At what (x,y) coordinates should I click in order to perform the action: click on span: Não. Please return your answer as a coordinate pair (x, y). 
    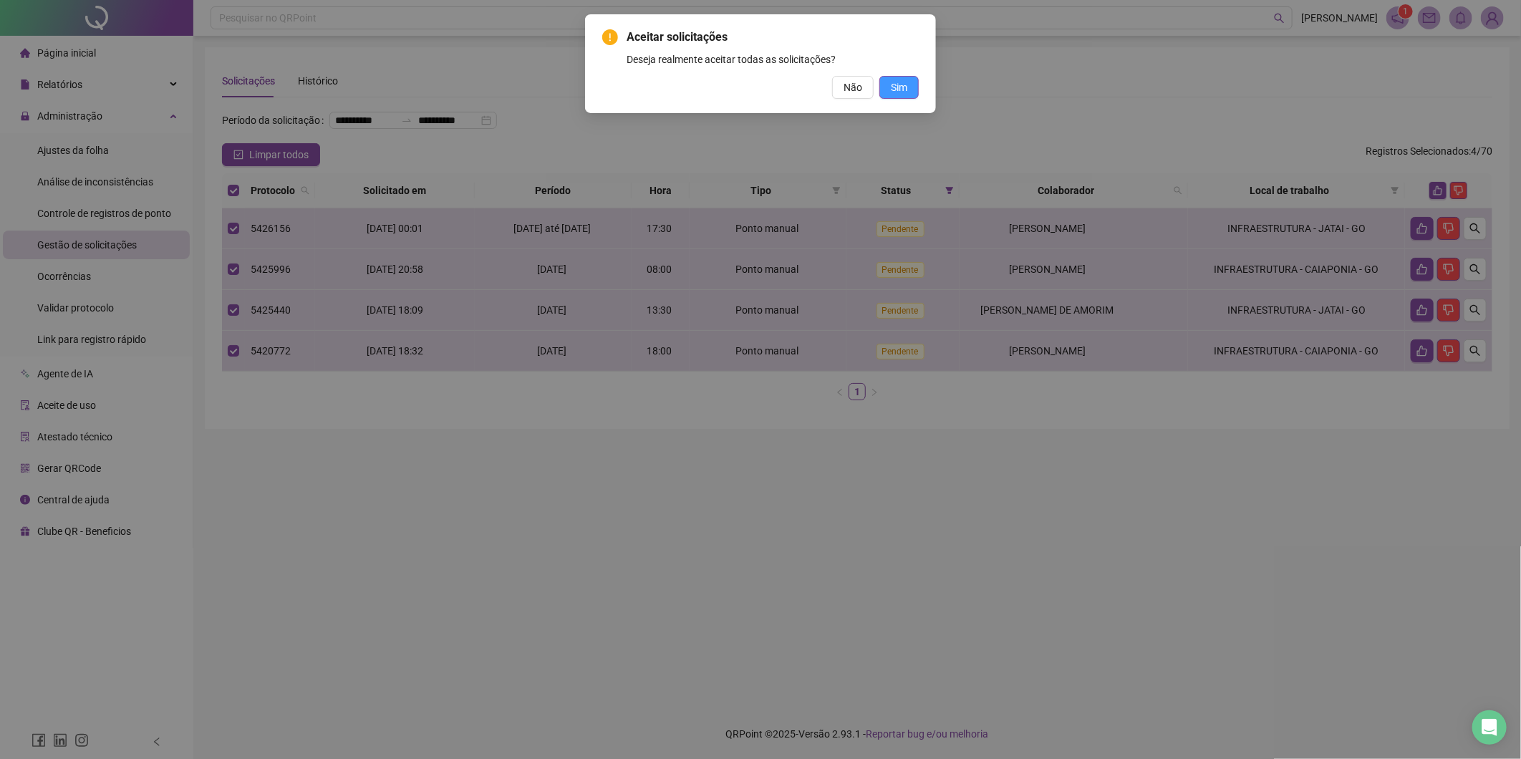
    Looking at the image, I should click on (853, 87).